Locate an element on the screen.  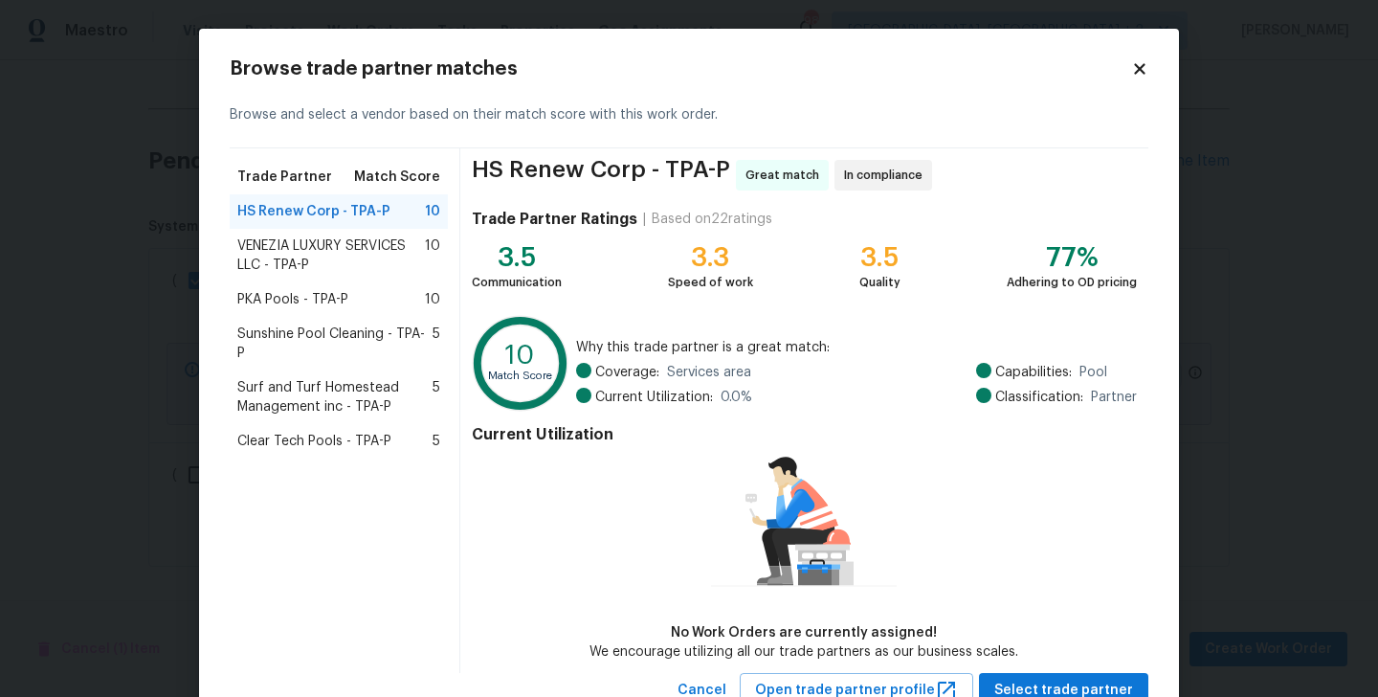
div: We encourage utilizing all our trade partners as our business scales. is located at coordinates (804, 652).